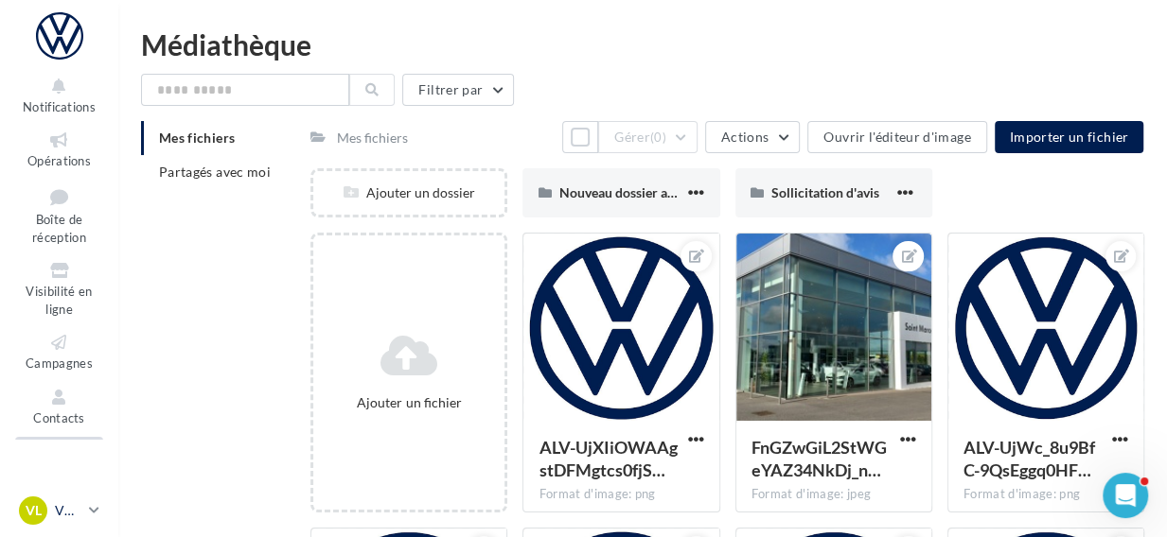 Image resolution: width=1167 pixels, height=537 pixels. What do you see at coordinates (59, 228) in the screenshot?
I see `span: Boîte de réception` at bounding box center [59, 228].